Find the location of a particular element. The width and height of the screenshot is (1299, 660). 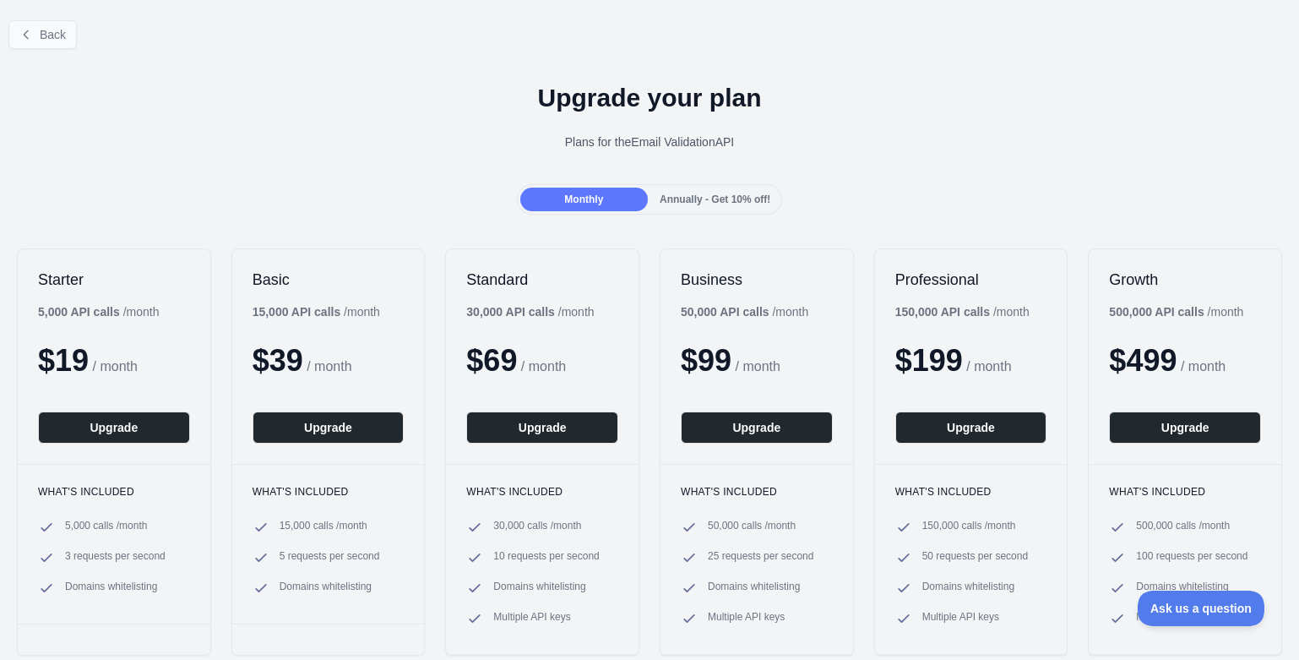

h2: Standard is located at coordinates (542, 280).